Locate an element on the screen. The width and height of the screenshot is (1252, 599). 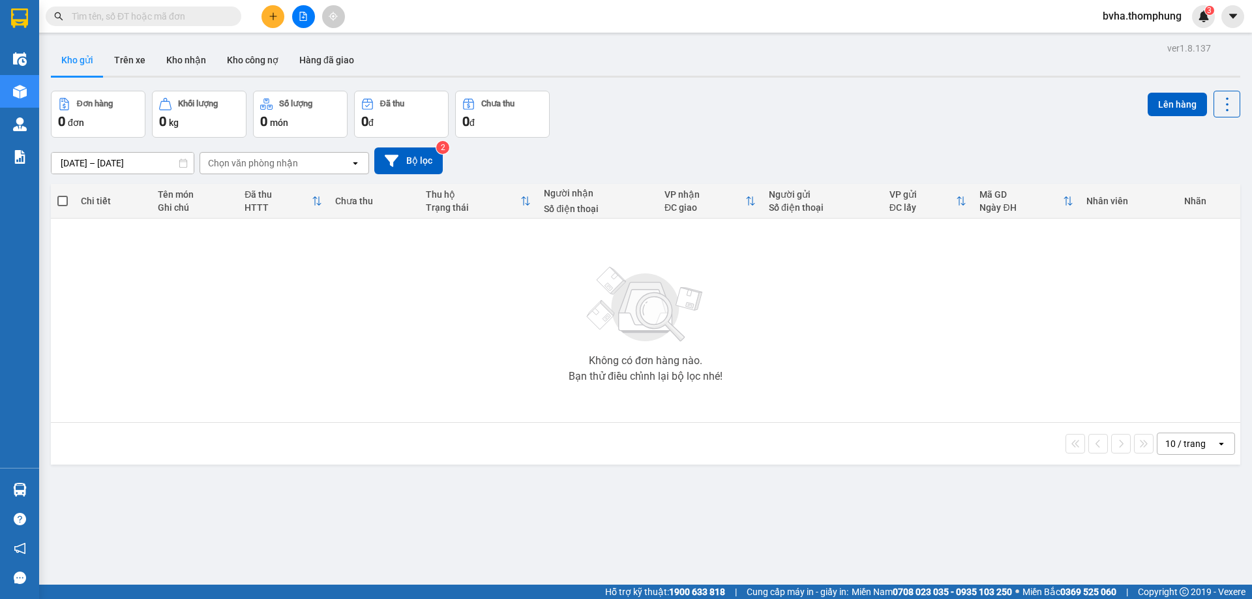
span: search is located at coordinates (59, 16).